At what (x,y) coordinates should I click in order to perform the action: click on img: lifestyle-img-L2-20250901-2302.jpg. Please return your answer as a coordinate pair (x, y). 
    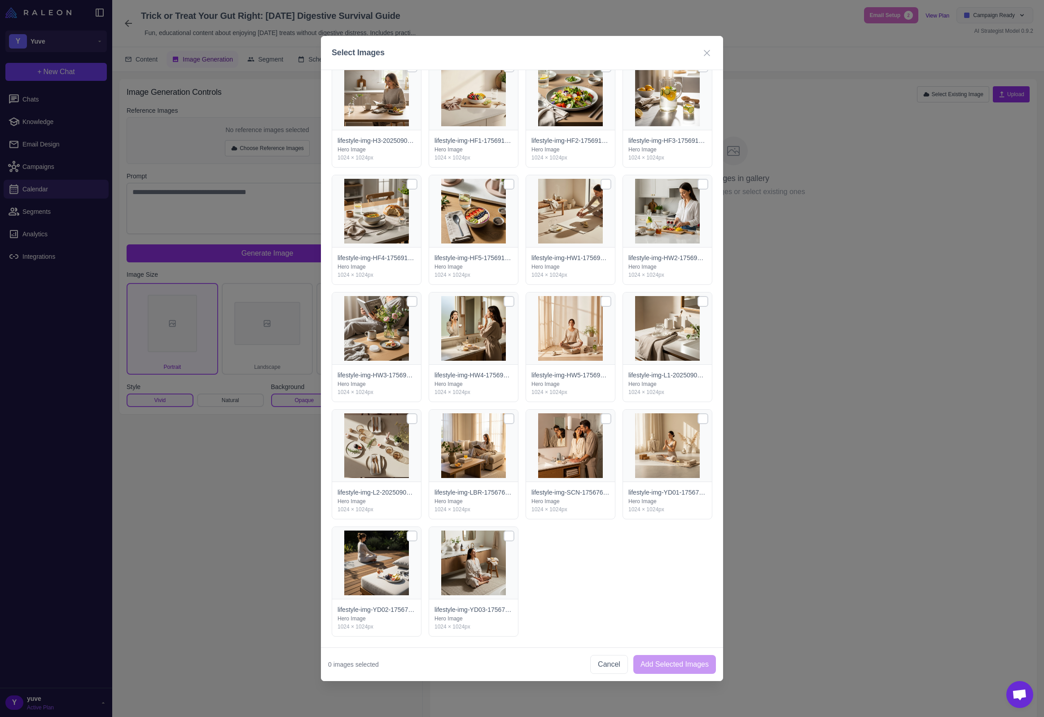
    Looking at the image, I should click on (377, 445).